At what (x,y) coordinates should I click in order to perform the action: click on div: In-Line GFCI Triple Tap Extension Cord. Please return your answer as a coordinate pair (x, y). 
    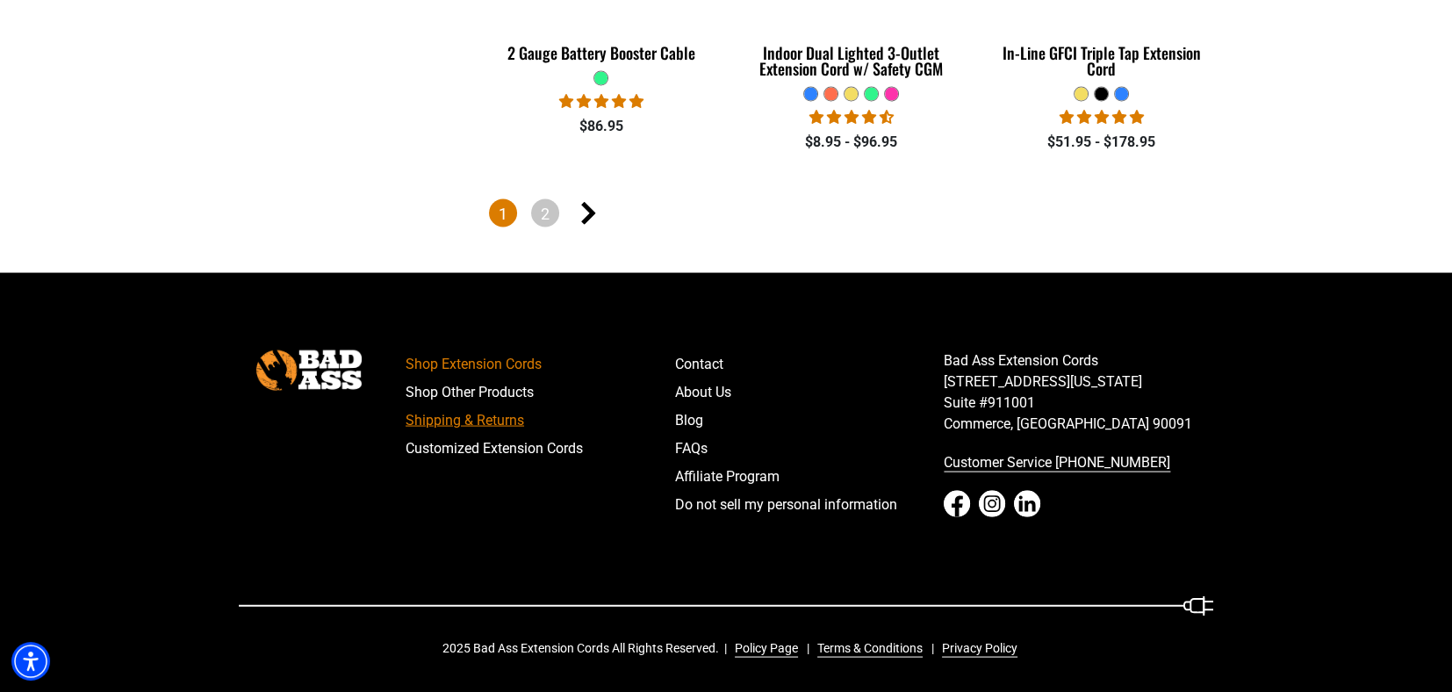
    Looking at the image, I should click on (1101, 61).